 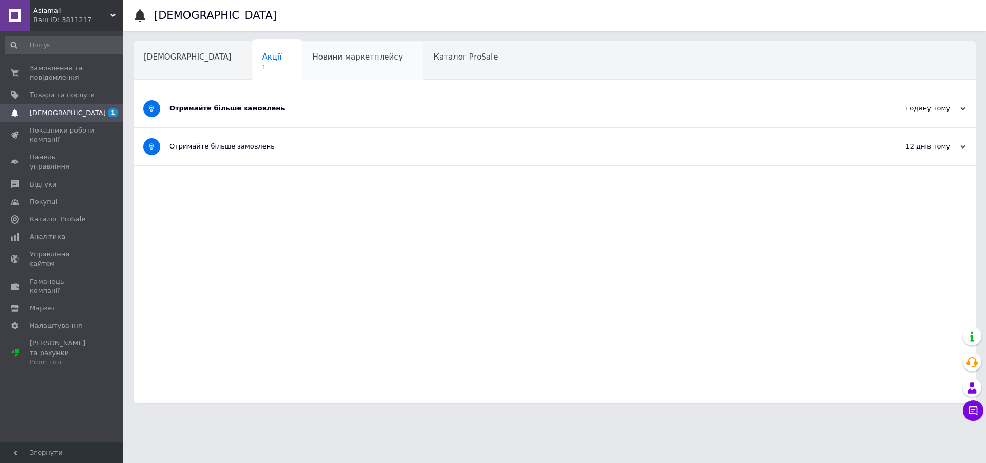 What do you see at coordinates (56, 325) in the screenshot?
I see `span: Налаштування` at bounding box center [56, 325].